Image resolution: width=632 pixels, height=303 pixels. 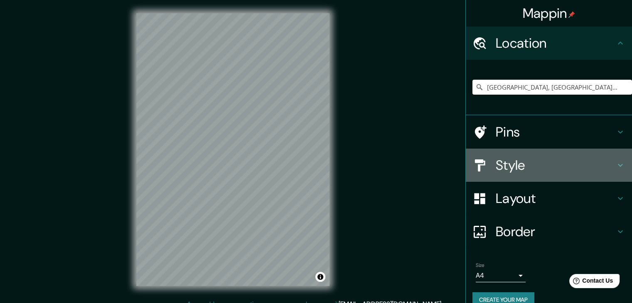 I want to click on h4: Pins, so click(x=555, y=132).